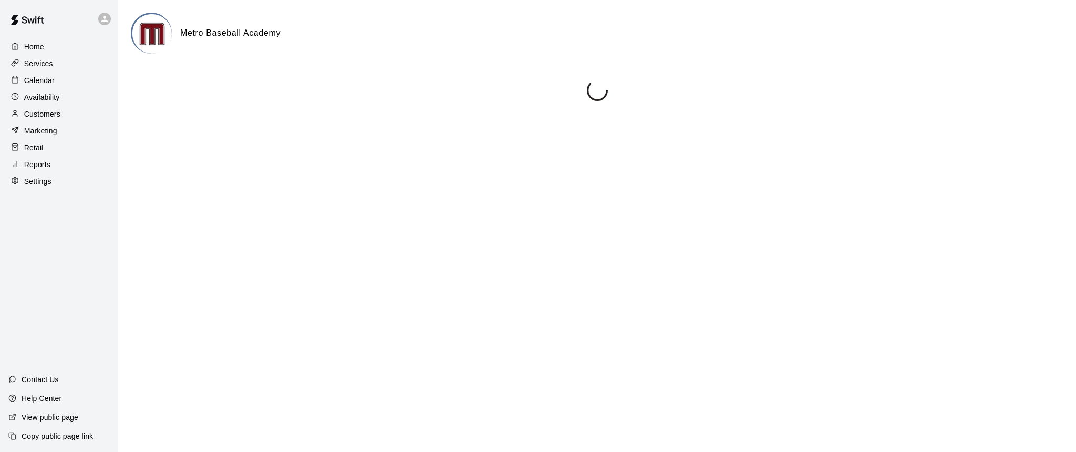  Describe the element at coordinates (42, 114) in the screenshot. I see `p: Customers` at that location.